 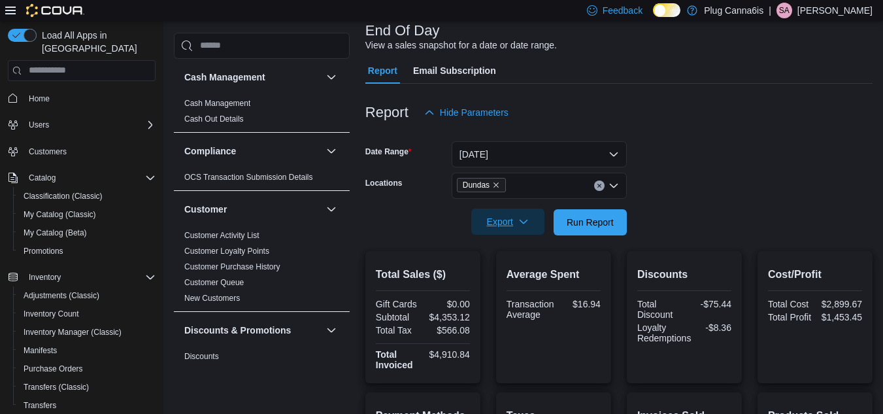 What do you see at coordinates (87, 251) in the screenshot?
I see `button: Promotions` at bounding box center [87, 251].